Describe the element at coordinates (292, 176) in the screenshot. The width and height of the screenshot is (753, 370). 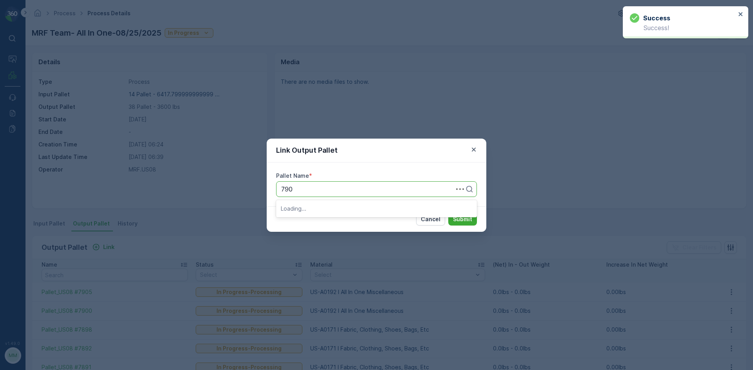
I see `label: Pallet Name` at that location.